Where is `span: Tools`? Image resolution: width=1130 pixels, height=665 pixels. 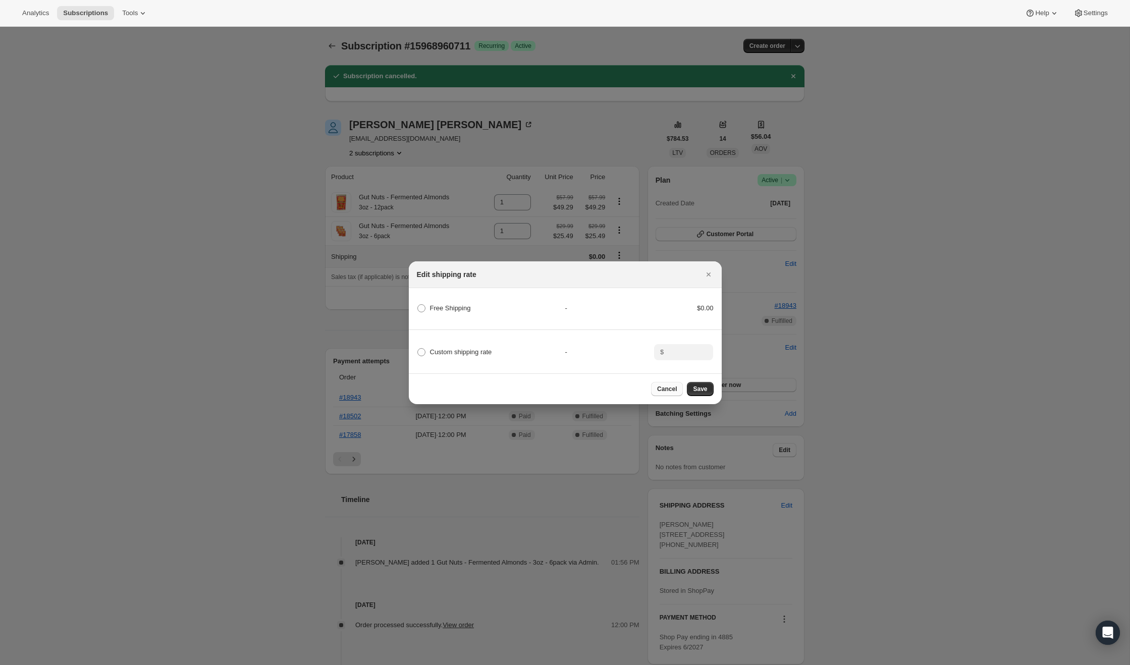 span: Tools is located at coordinates (130, 13).